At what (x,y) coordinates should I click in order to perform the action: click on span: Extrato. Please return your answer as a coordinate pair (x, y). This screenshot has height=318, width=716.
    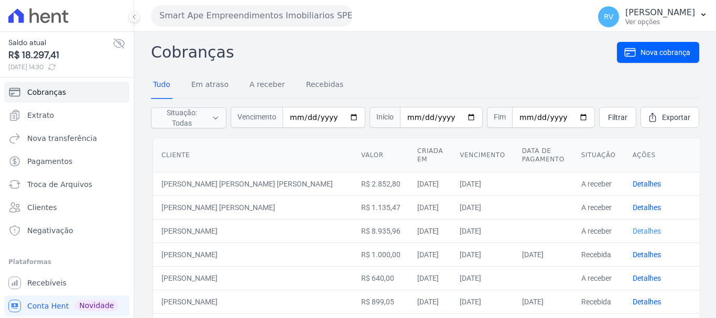
    Looking at the image, I should click on (40, 115).